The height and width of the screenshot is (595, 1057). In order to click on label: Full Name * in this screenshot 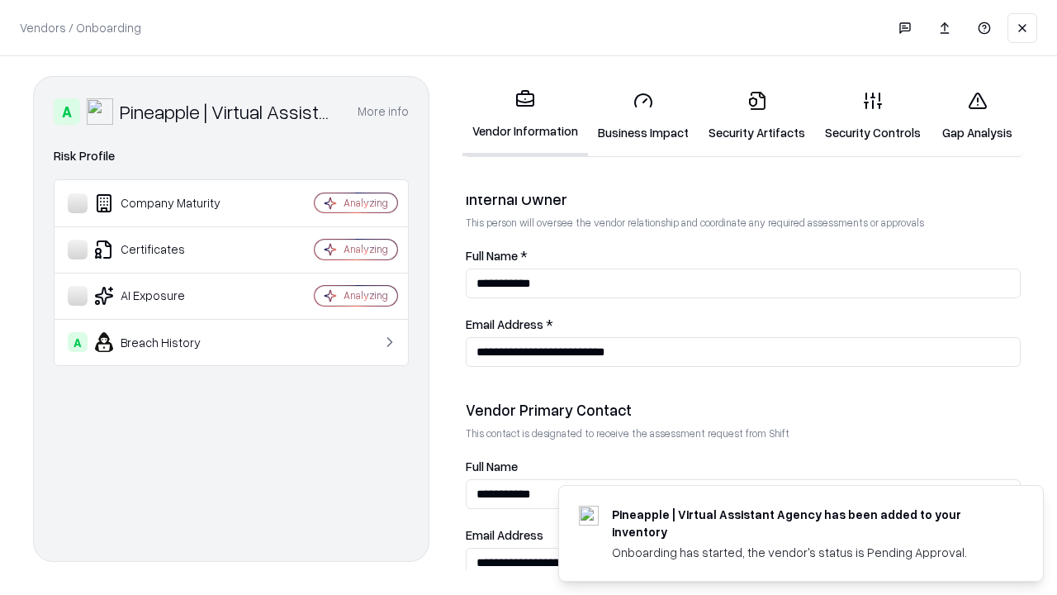, I will do `click(743, 255)`.